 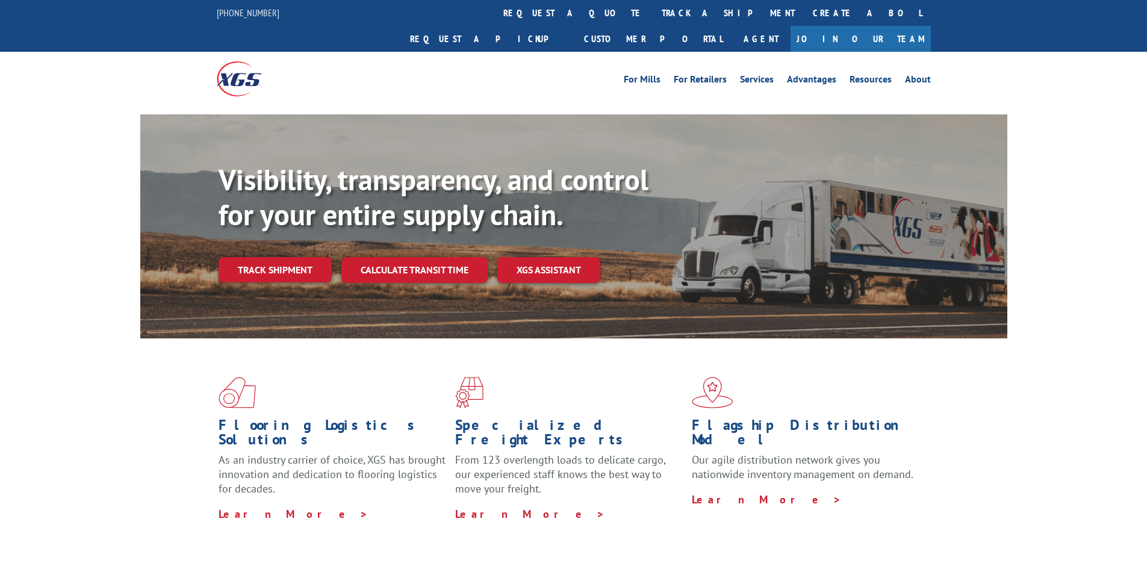 I want to click on a: Advantages, so click(x=812, y=81).